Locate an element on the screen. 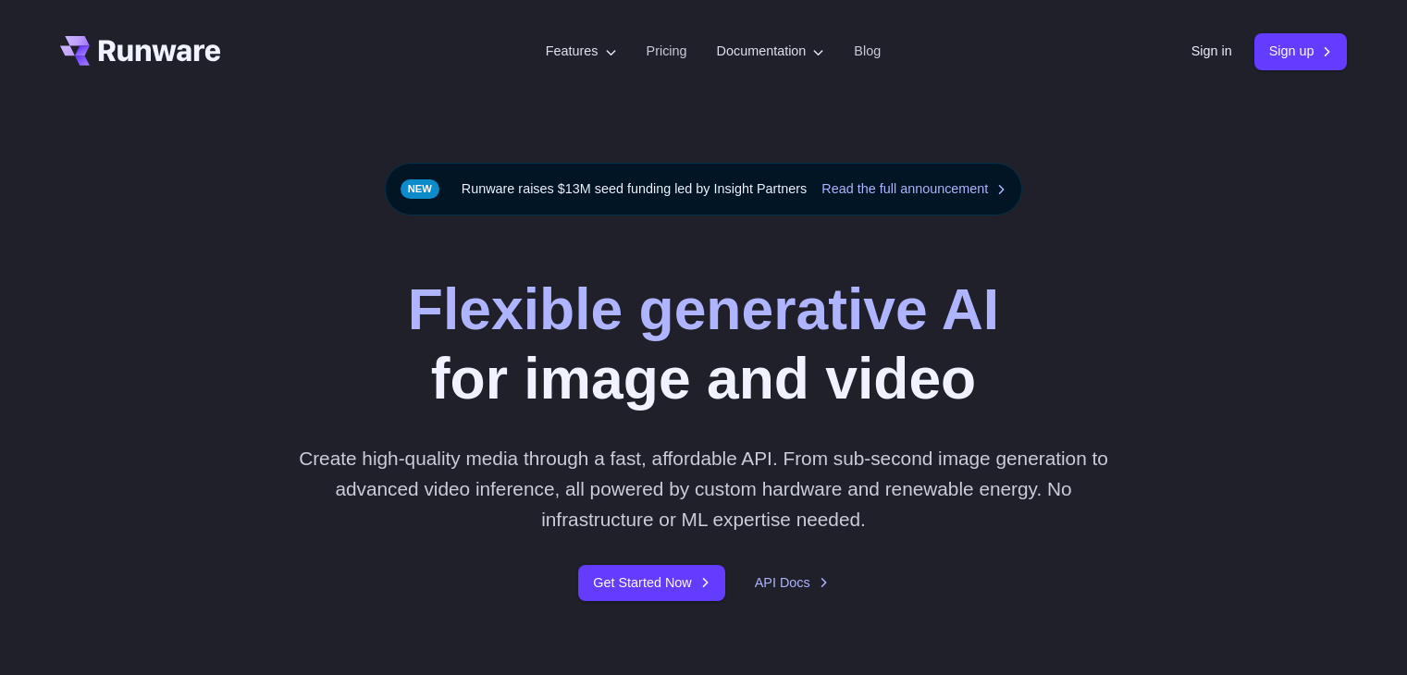  a: Sign in is located at coordinates (1212, 51).